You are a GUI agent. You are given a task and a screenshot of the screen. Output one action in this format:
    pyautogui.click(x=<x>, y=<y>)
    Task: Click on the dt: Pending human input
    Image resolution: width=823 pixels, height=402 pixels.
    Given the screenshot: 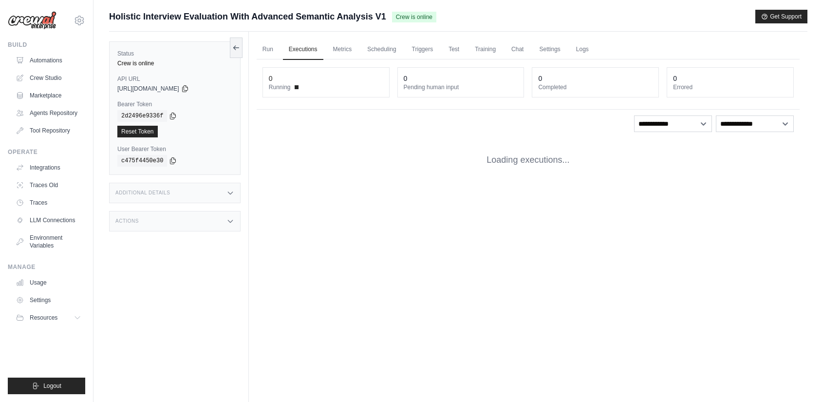 What is the action you would take?
    pyautogui.click(x=461, y=87)
    